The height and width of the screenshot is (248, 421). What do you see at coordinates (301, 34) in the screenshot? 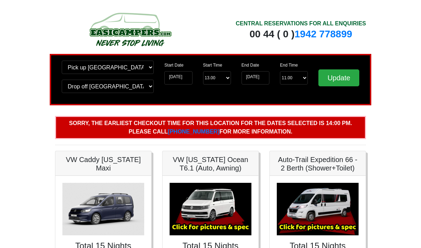
I see `div: 00 44 ( 0 )` at bounding box center [301, 34].